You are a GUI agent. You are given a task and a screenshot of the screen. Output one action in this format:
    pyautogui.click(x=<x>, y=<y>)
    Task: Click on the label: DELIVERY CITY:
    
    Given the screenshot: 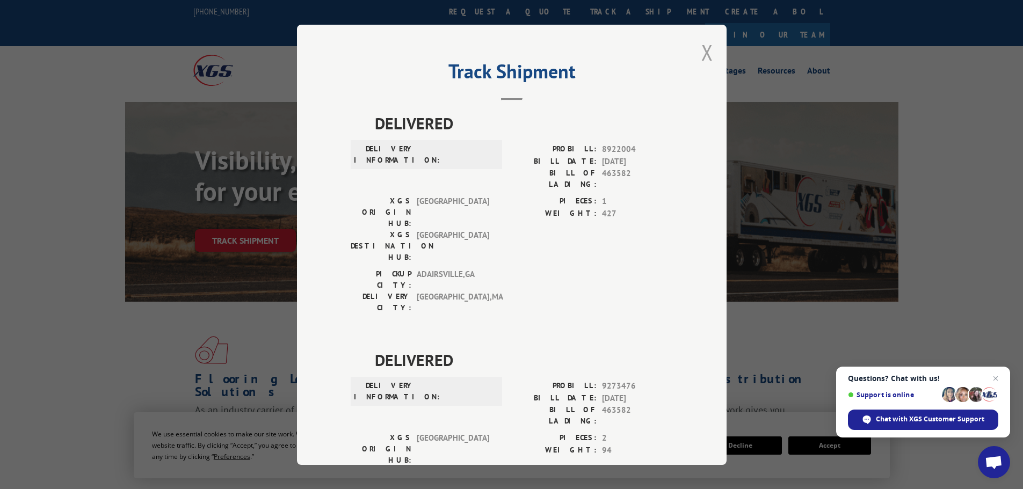 What is the action you would take?
    pyautogui.click(x=381, y=302)
    